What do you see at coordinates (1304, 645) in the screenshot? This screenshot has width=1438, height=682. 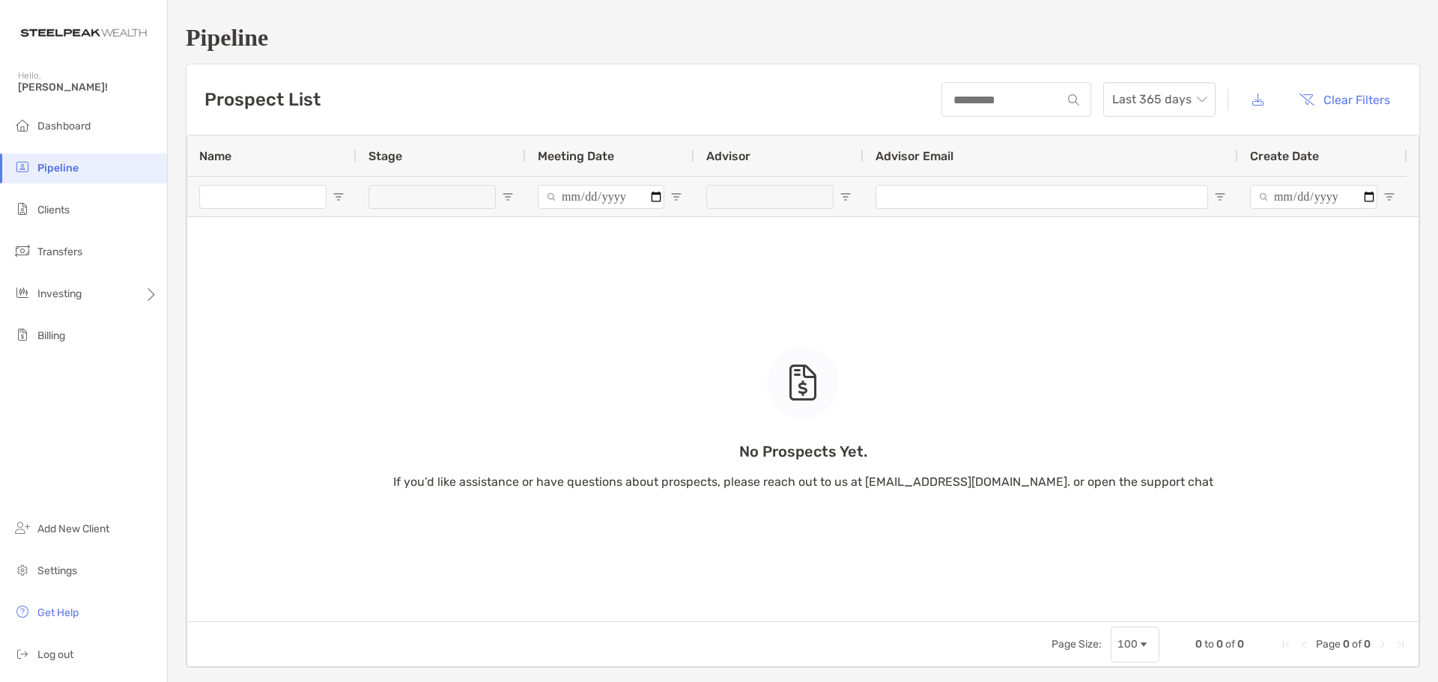 I see `div: Previous Page` at bounding box center [1304, 645].